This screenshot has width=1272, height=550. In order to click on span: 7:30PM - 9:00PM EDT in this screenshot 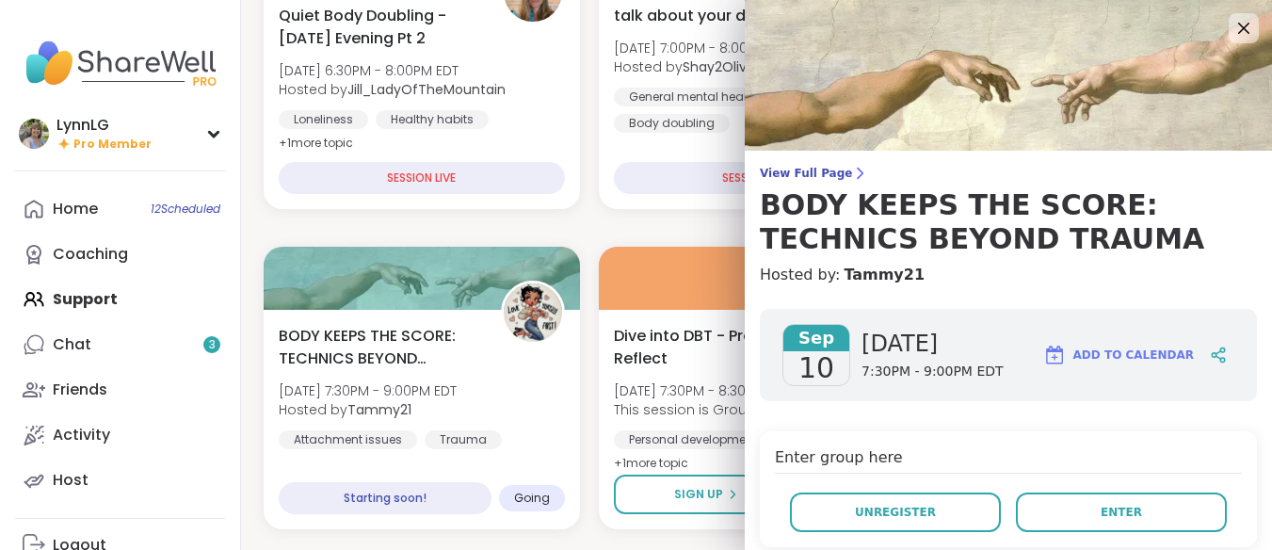, I will do `click(932, 372)`.